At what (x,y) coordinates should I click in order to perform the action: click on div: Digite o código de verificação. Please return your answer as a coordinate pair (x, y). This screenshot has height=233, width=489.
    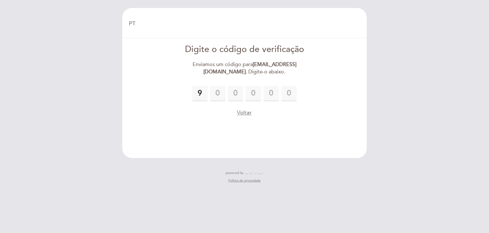
    Looking at the image, I should click on (245, 49).